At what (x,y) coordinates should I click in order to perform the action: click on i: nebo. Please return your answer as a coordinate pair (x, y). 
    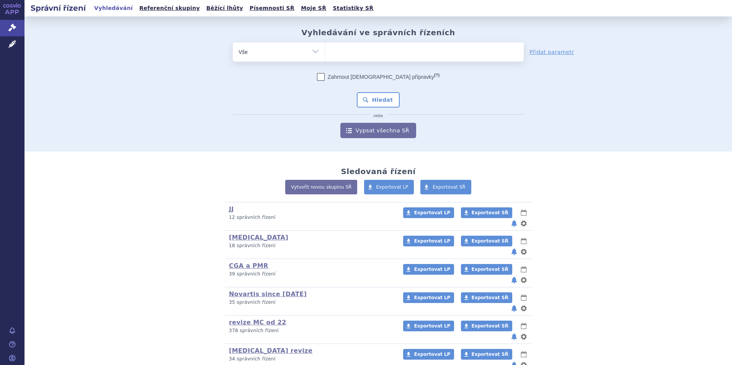
    Looking at the image, I should click on (378, 116).